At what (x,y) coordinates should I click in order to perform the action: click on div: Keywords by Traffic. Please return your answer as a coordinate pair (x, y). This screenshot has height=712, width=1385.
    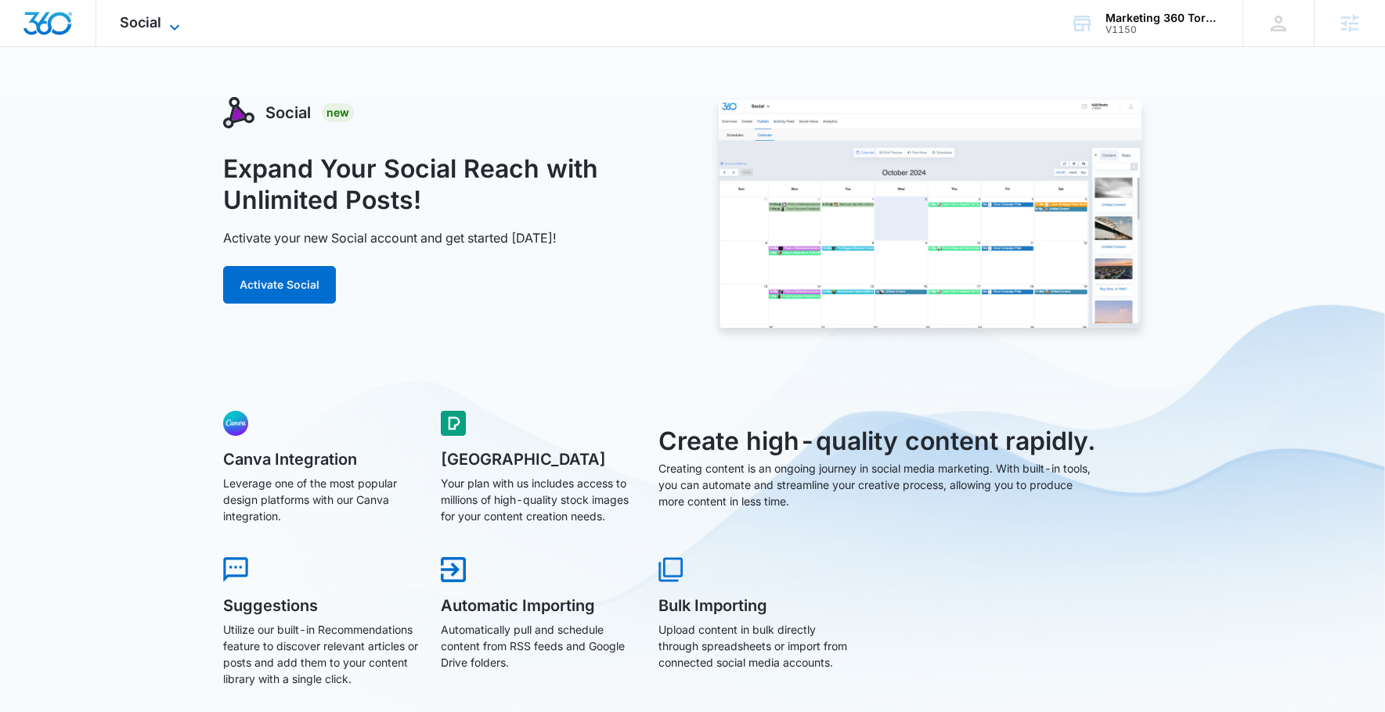
    Looking at the image, I should click on (218, 97).